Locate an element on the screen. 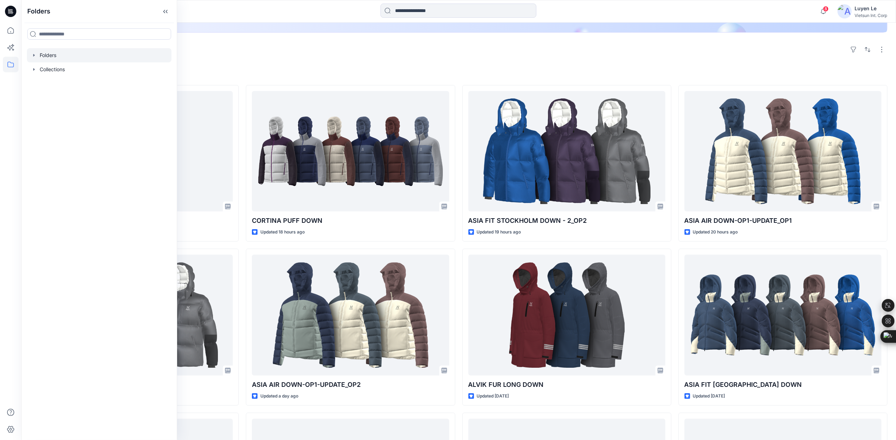 This screenshot has width=896, height=440. p: Updated a day ago is located at coordinates (279, 396).